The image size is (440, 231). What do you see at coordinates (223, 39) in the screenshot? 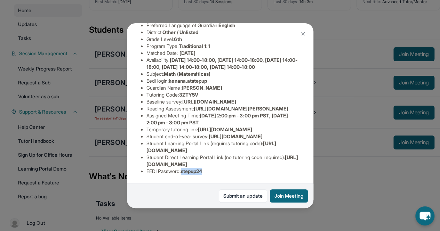
I see `li: Grade Level:` at bounding box center [223, 39].